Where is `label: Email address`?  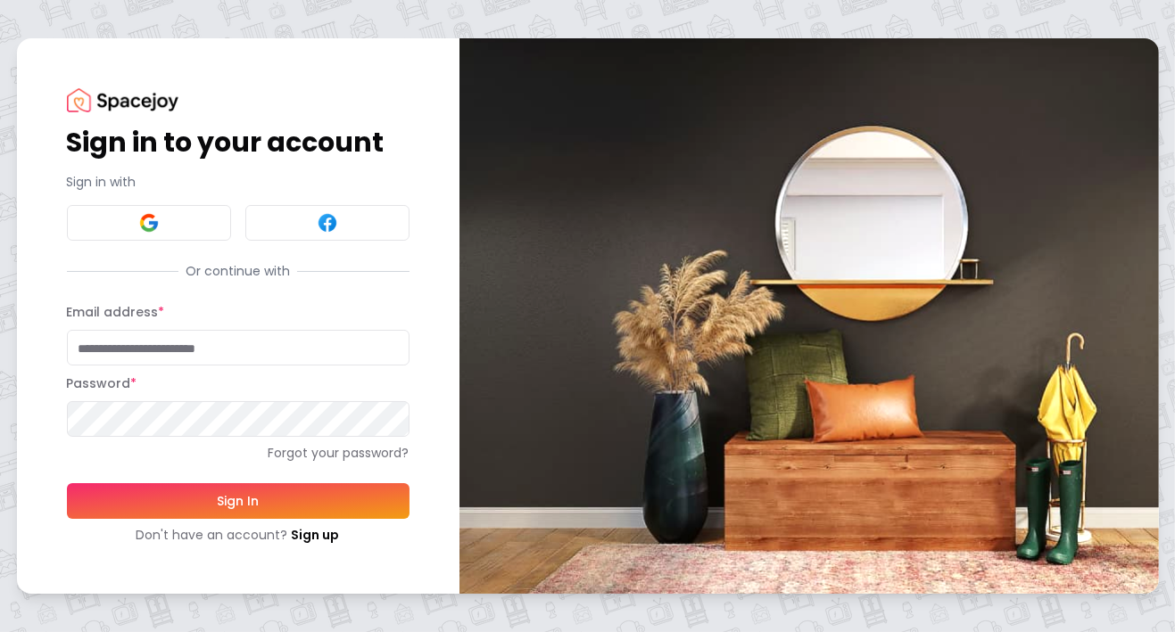
label: Email address is located at coordinates (116, 312).